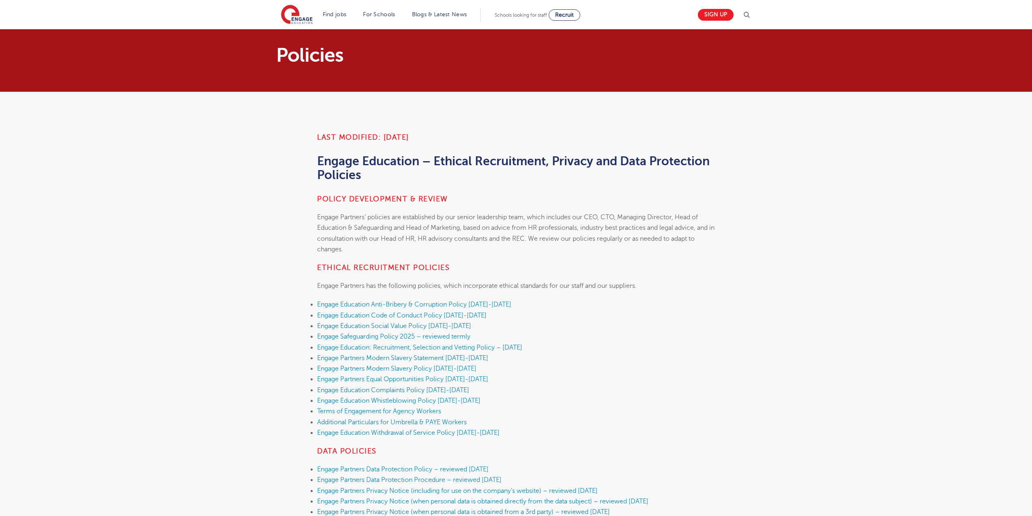 This screenshot has height=516, width=1032. Describe the element at coordinates (440, 14) in the screenshot. I see `a: Blogs & Latest News` at that location.